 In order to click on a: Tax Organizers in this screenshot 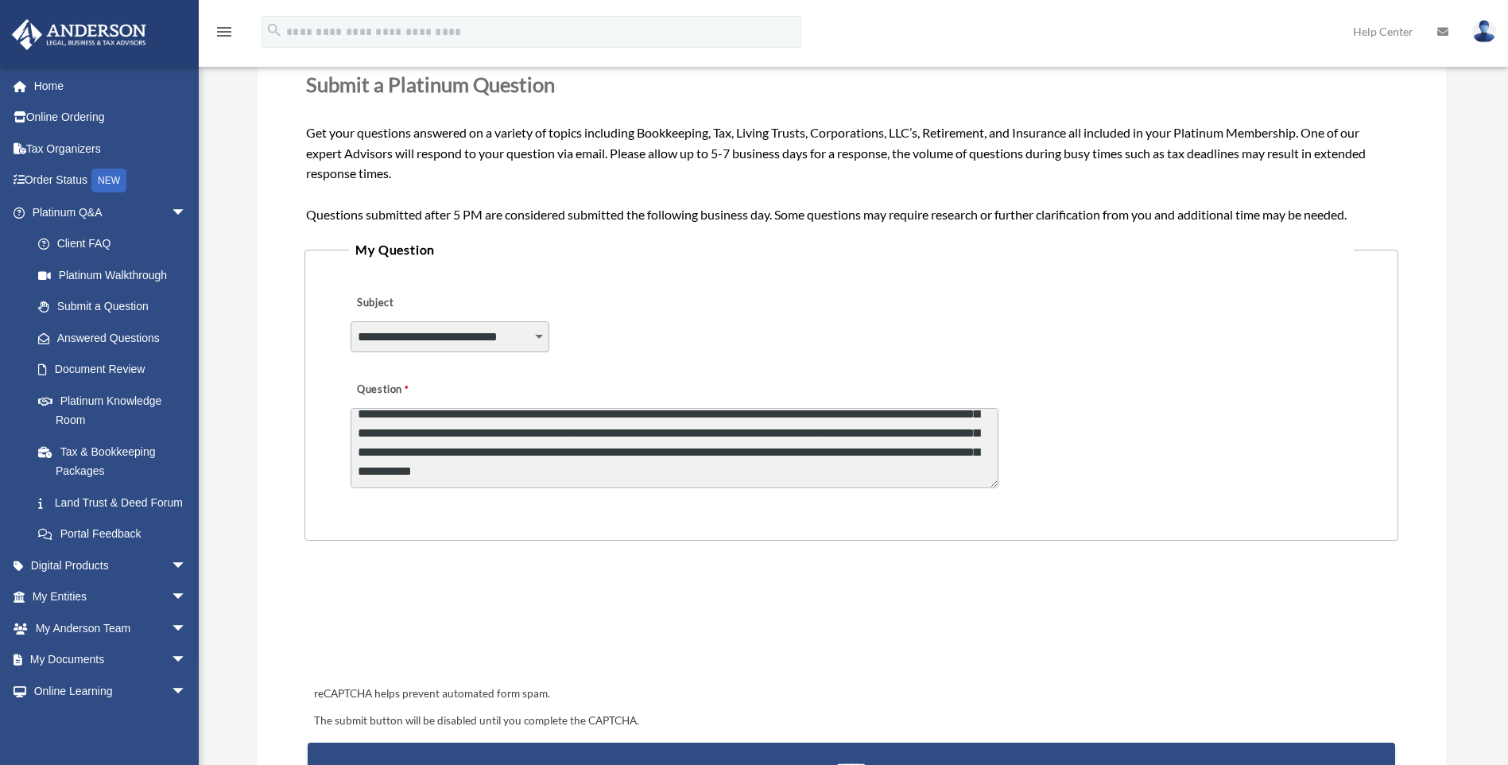, I will do `click(111, 149)`.